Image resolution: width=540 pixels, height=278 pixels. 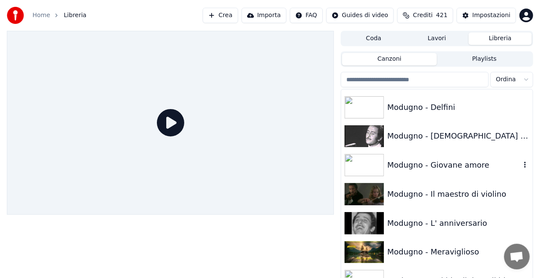 I want to click on button: Playlists, so click(x=484, y=59).